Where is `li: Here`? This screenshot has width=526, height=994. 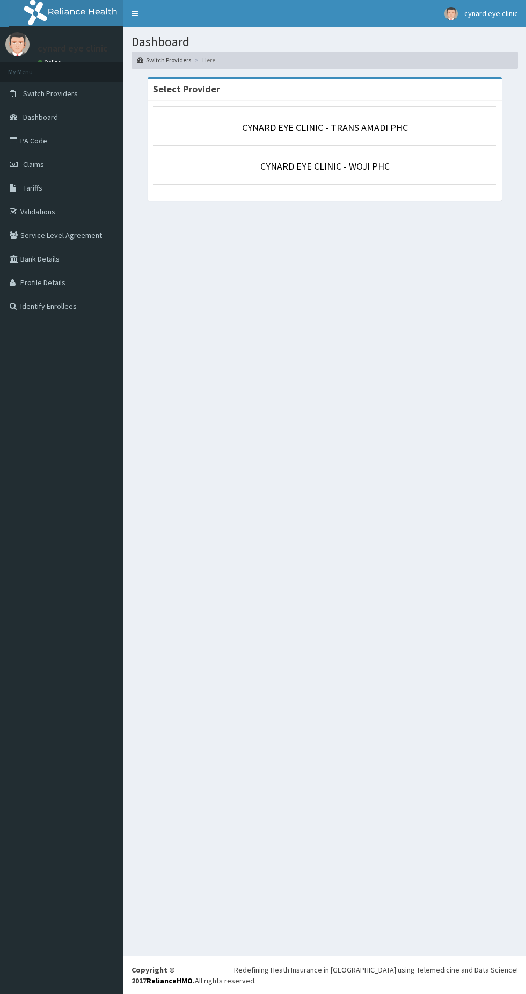 li: Here is located at coordinates (204, 60).